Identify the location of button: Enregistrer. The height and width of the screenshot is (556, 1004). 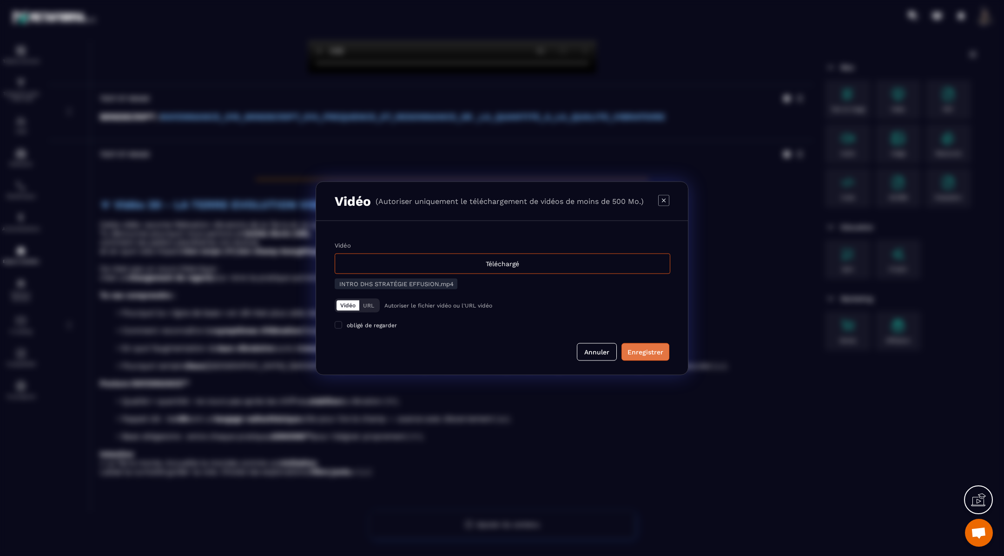
(645, 352).